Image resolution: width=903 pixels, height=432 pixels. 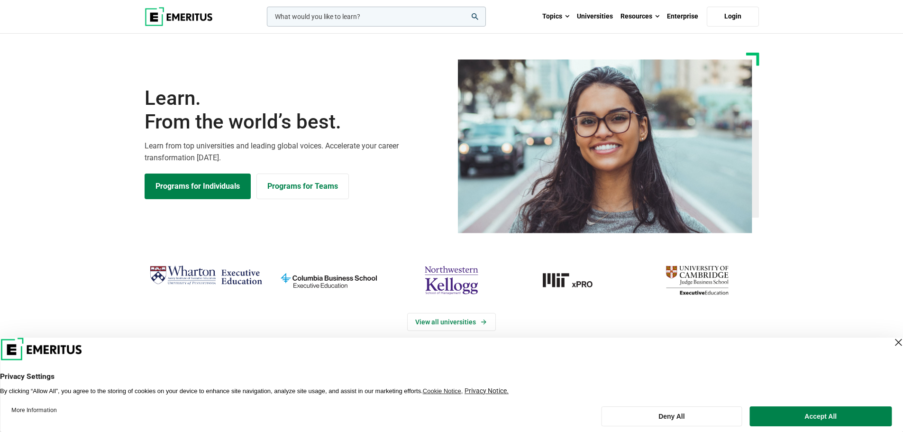 I want to click on input: woocommerce-product-search-field-0, so click(x=376, y=17).